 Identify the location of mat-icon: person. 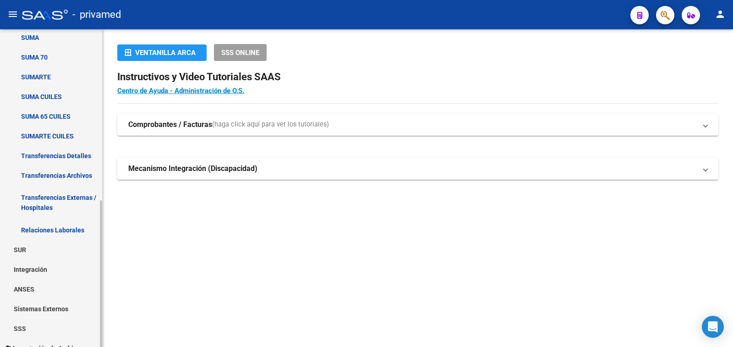
(720, 14).